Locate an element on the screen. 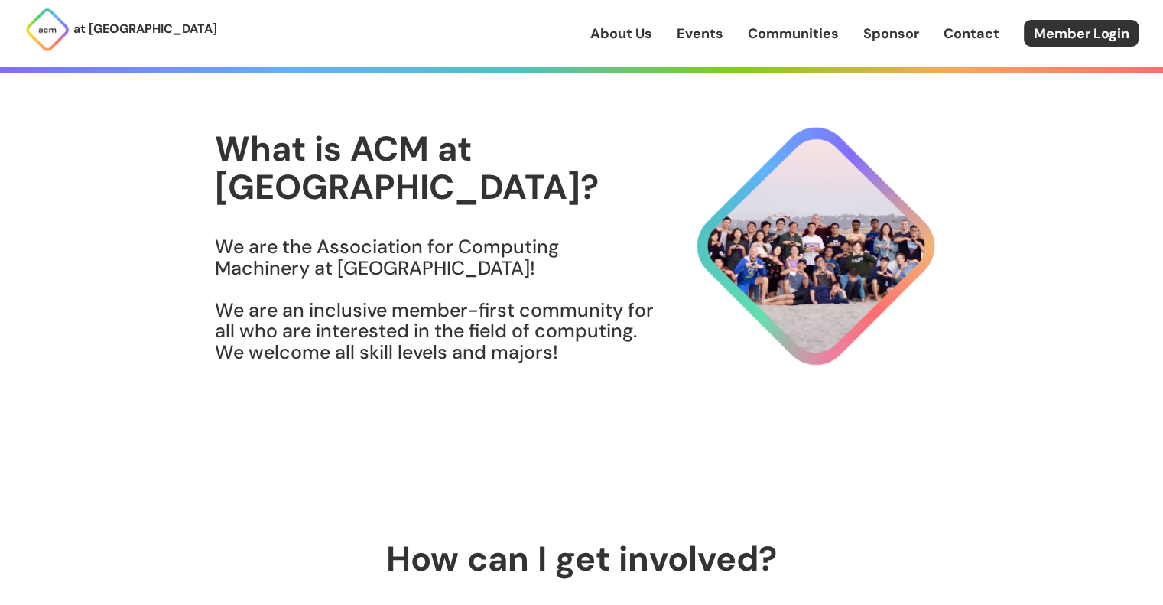 This screenshot has width=1163, height=605. h2: How can I get involved? is located at coordinates (582, 559).